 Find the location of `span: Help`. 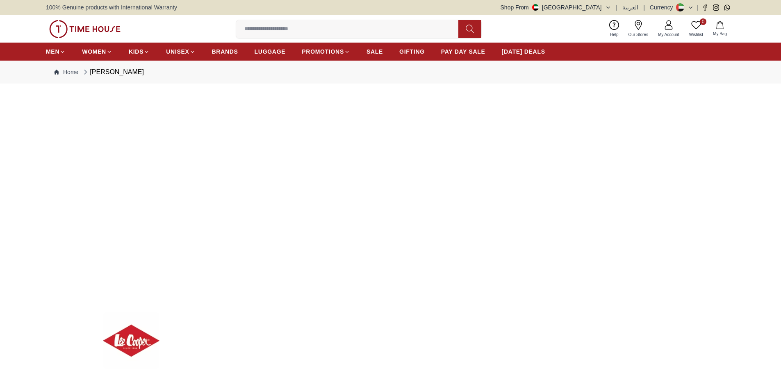

span: Help is located at coordinates (614, 34).